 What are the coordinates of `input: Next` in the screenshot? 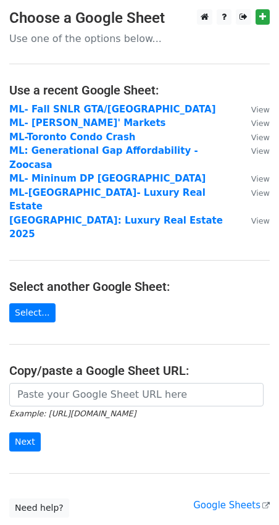 It's located at (25, 442).